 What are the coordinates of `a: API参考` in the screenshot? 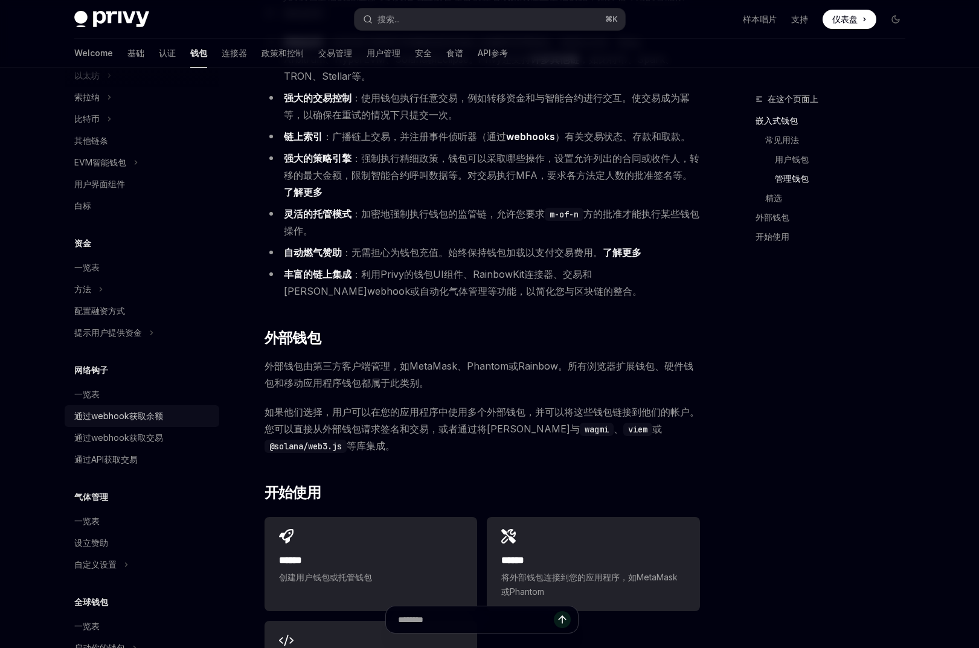 It's located at (493, 53).